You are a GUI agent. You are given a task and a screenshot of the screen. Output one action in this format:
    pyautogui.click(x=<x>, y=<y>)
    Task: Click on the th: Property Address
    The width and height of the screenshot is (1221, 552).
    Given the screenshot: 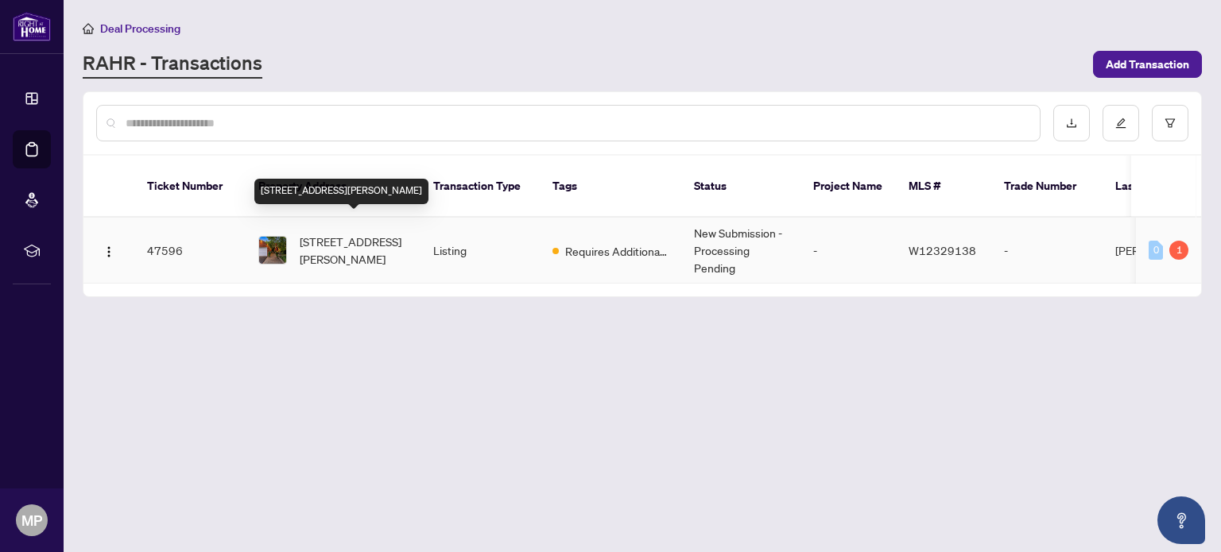 What is the action you would take?
    pyautogui.click(x=333, y=187)
    